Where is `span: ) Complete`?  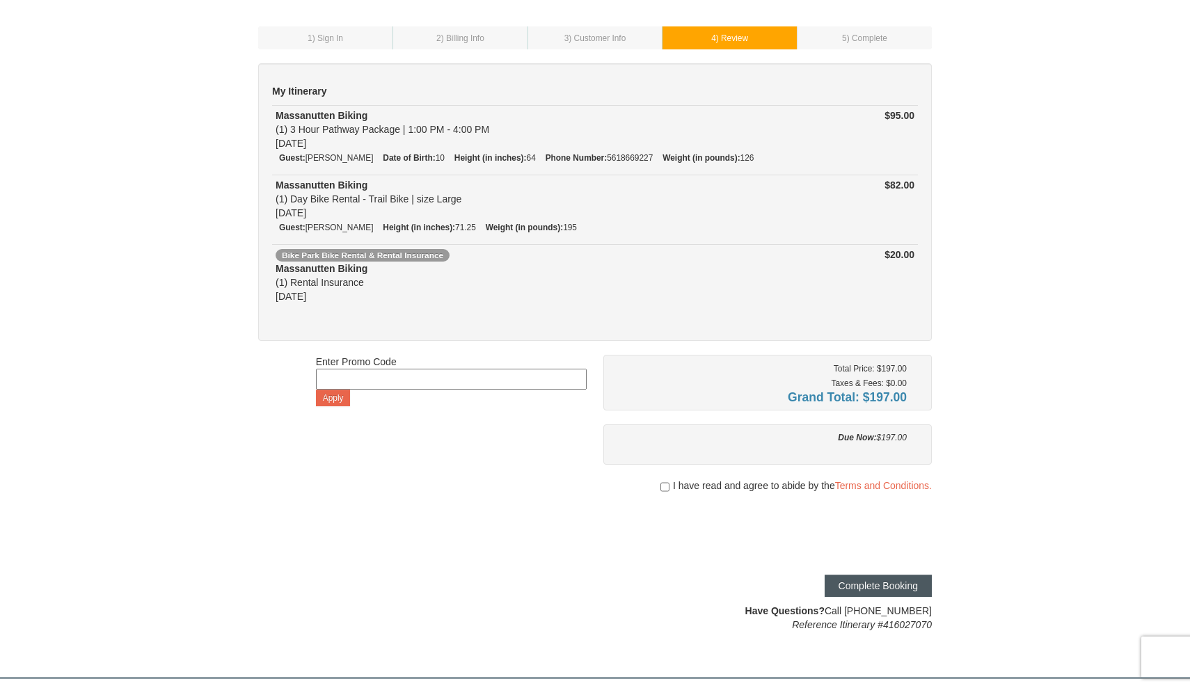 span: ) Complete is located at coordinates (867, 38).